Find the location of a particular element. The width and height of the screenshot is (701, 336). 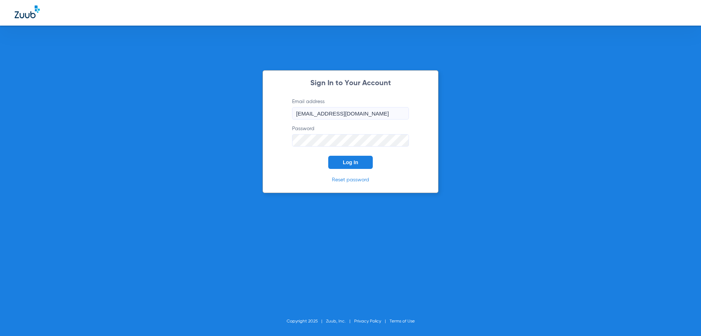

a: Terms of Use is located at coordinates (402, 321).